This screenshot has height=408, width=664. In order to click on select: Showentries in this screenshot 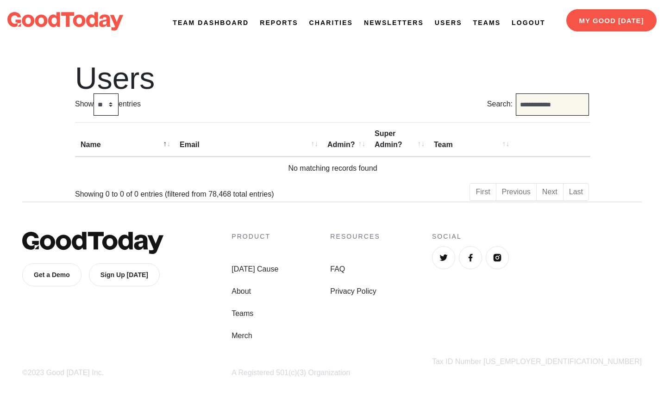, I will do `click(106, 105)`.